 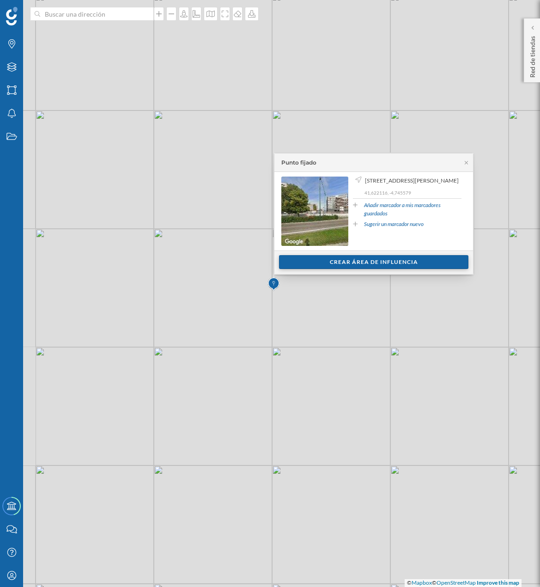 What do you see at coordinates (498, 583) in the screenshot?
I see `a: Improve this map` at bounding box center [498, 583].